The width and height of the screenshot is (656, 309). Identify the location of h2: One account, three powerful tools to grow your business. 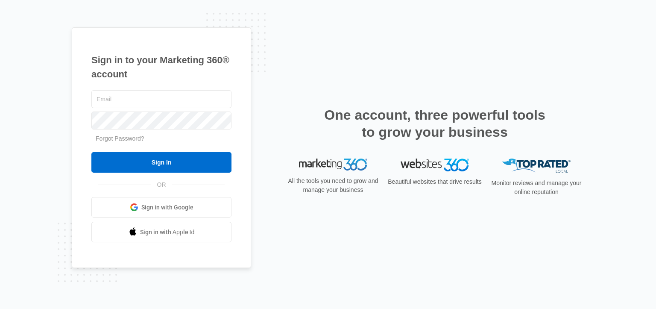
(435, 123).